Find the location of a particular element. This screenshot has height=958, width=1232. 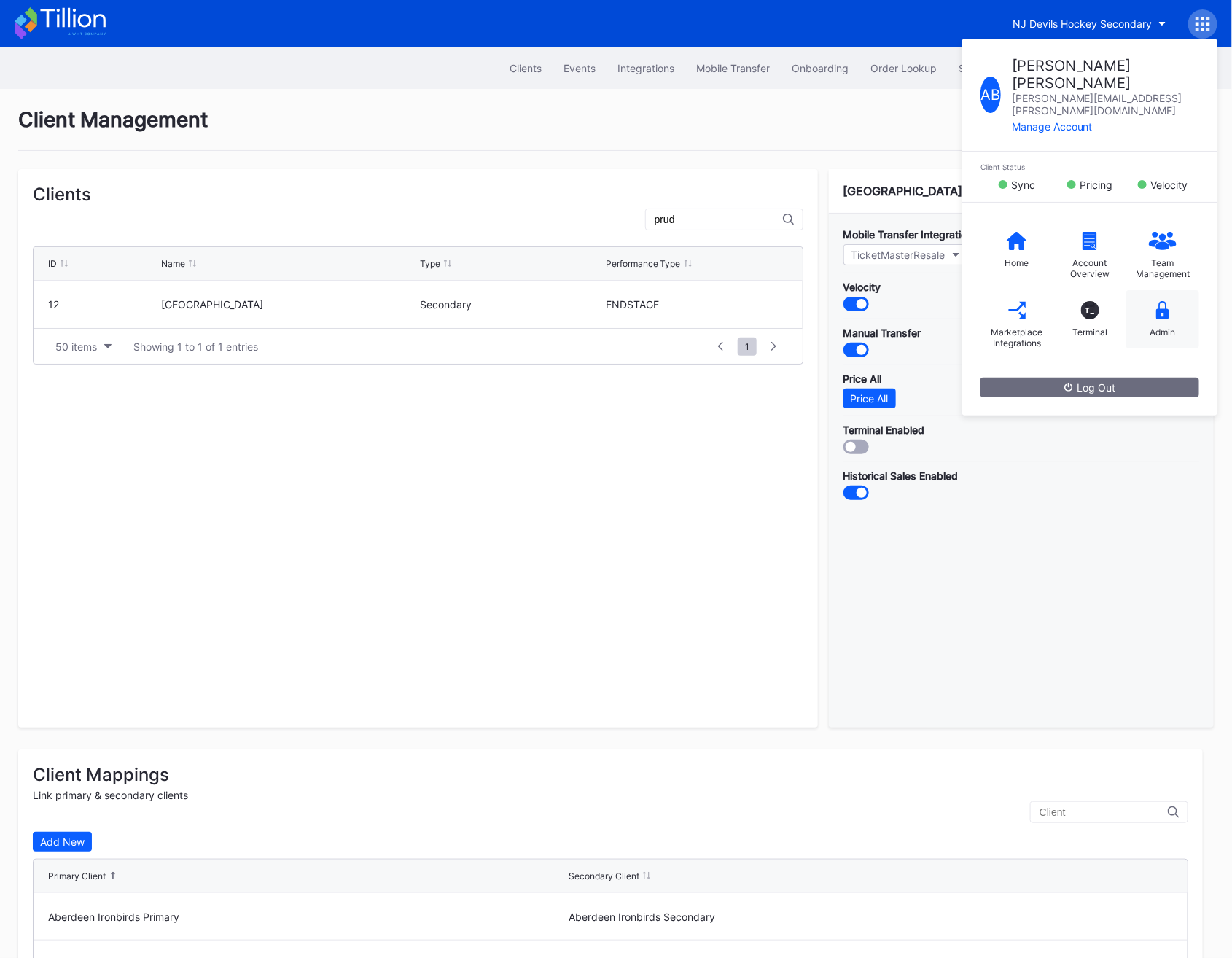

div: Admin is located at coordinates (1163, 331).